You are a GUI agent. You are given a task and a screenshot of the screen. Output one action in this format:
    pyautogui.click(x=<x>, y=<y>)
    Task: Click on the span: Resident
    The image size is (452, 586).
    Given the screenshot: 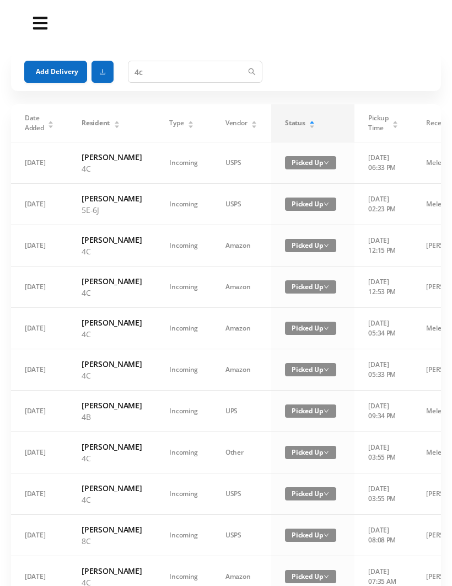 What is the action you would take?
    pyautogui.click(x=95, y=123)
    